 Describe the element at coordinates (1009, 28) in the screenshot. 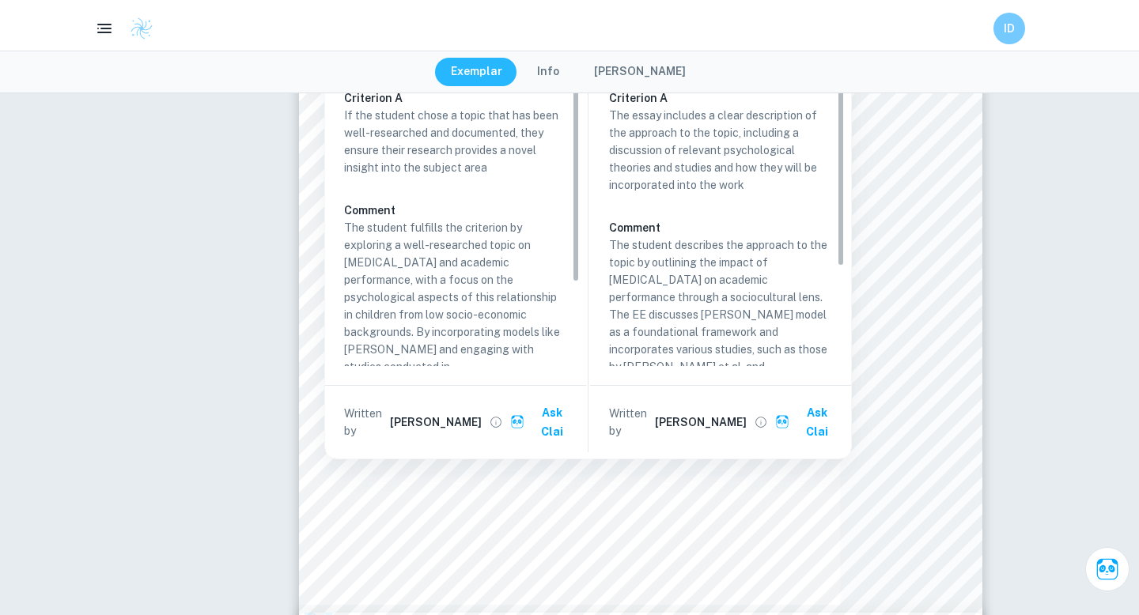

I see `button: ID` at that location.